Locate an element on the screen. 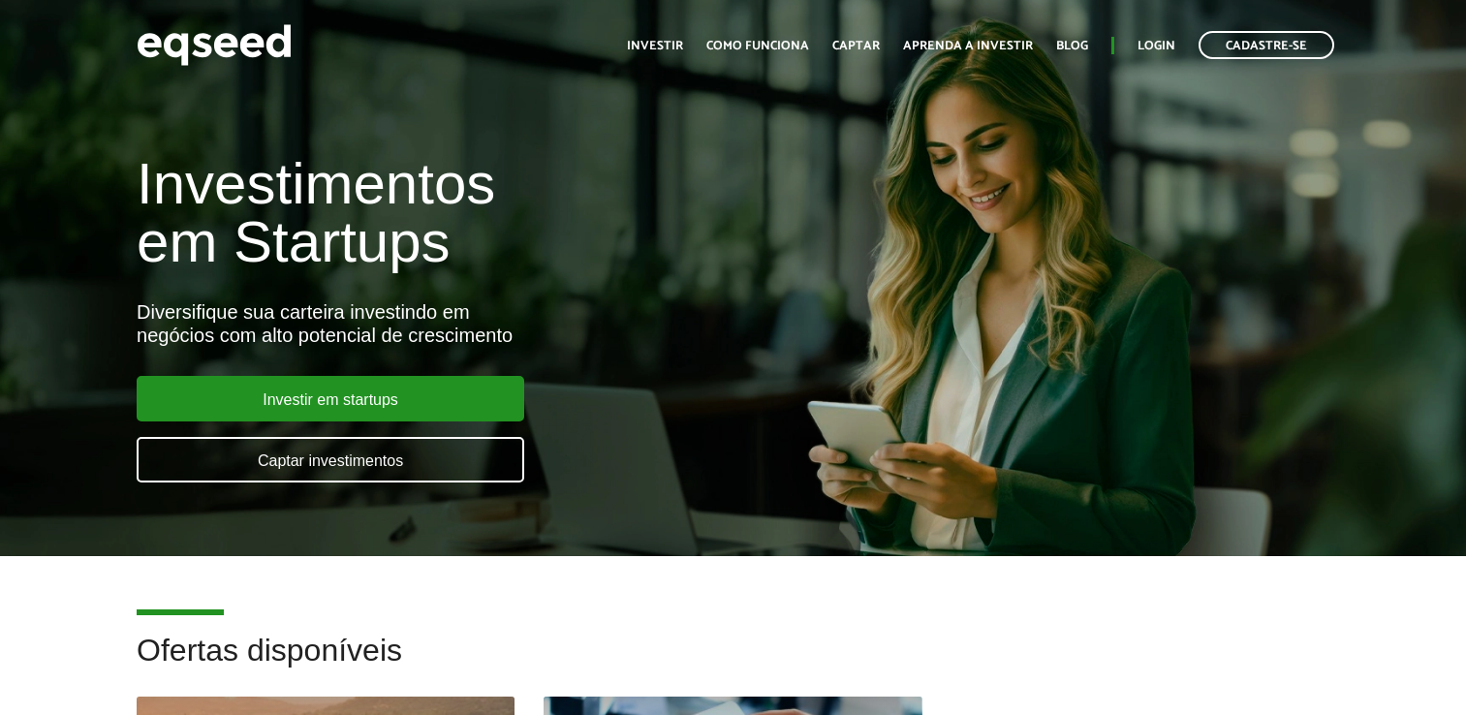  a: Captar is located at coordinates (856, 46).